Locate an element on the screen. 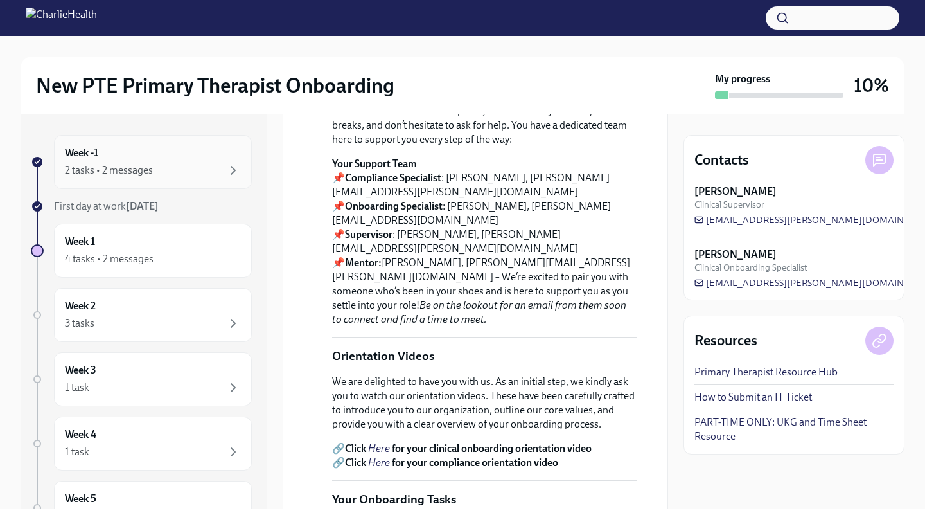  h6: Week 3 is located at coordinates (80, 370).